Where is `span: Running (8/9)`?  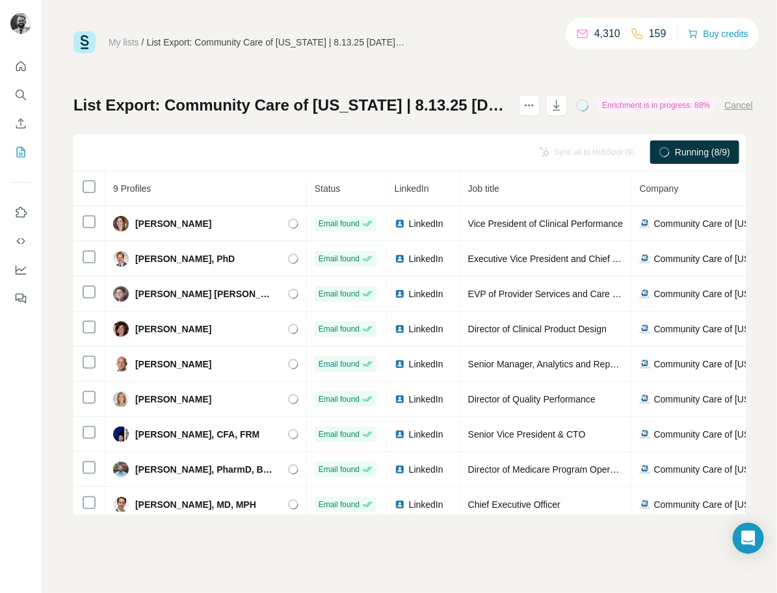
span: Running (8/9) is located at coordinates (702, 152).